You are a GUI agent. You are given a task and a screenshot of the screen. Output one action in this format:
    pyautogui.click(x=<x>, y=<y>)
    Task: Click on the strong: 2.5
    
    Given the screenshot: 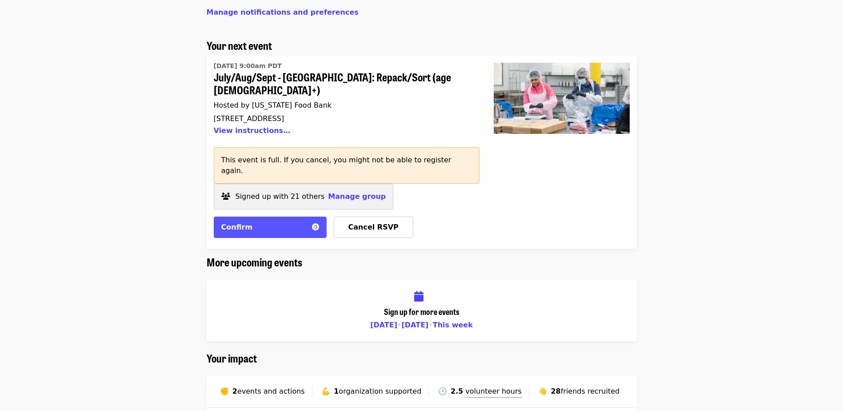 What is the action you would take?
    pyautogui.click(x=457, y=391)
    